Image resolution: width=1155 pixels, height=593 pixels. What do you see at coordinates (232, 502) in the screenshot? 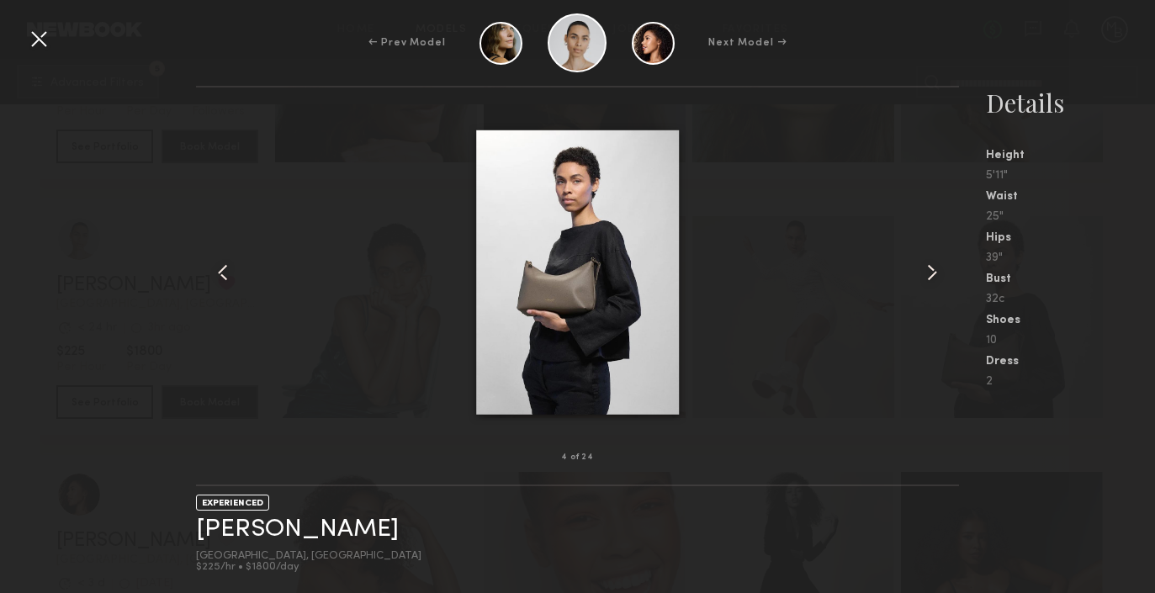
I see `div: EXPERIENCED` at bounding box center [232, 502].